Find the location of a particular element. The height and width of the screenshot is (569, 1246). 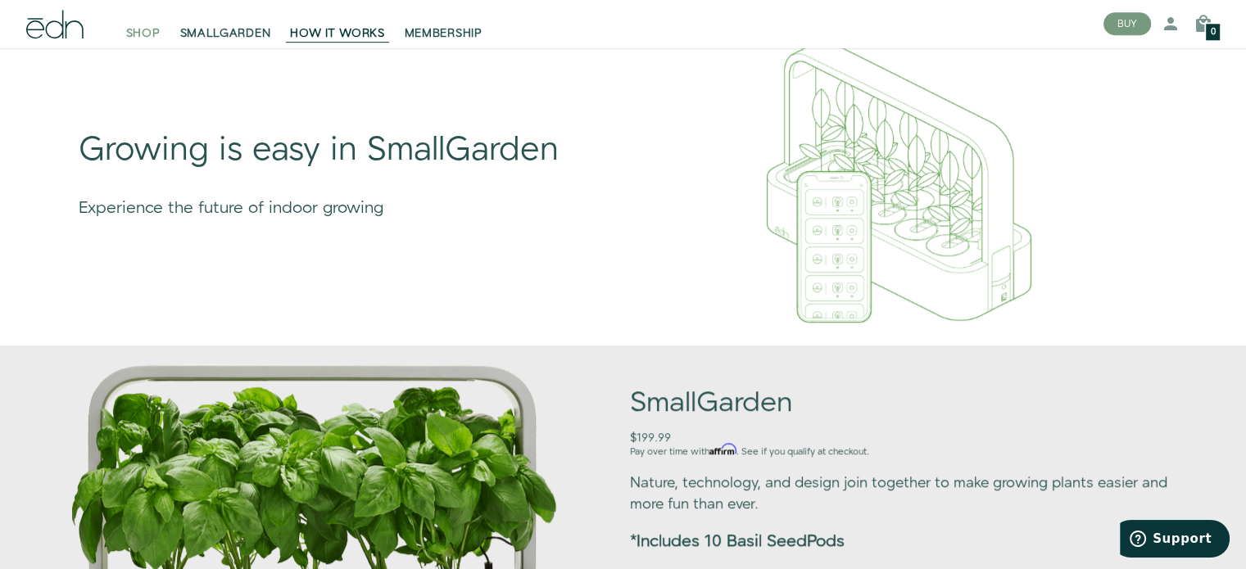

span: Affirm is located at coordinates (723, 450).